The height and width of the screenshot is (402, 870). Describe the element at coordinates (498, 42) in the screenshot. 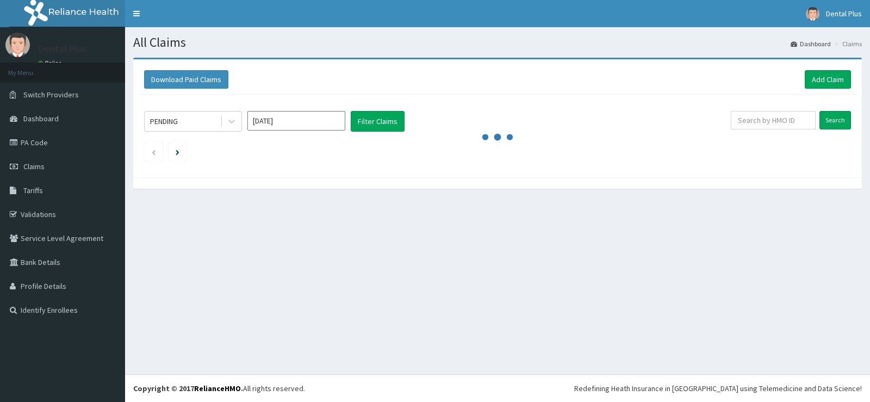

I see `h1: All Claims` at that location.